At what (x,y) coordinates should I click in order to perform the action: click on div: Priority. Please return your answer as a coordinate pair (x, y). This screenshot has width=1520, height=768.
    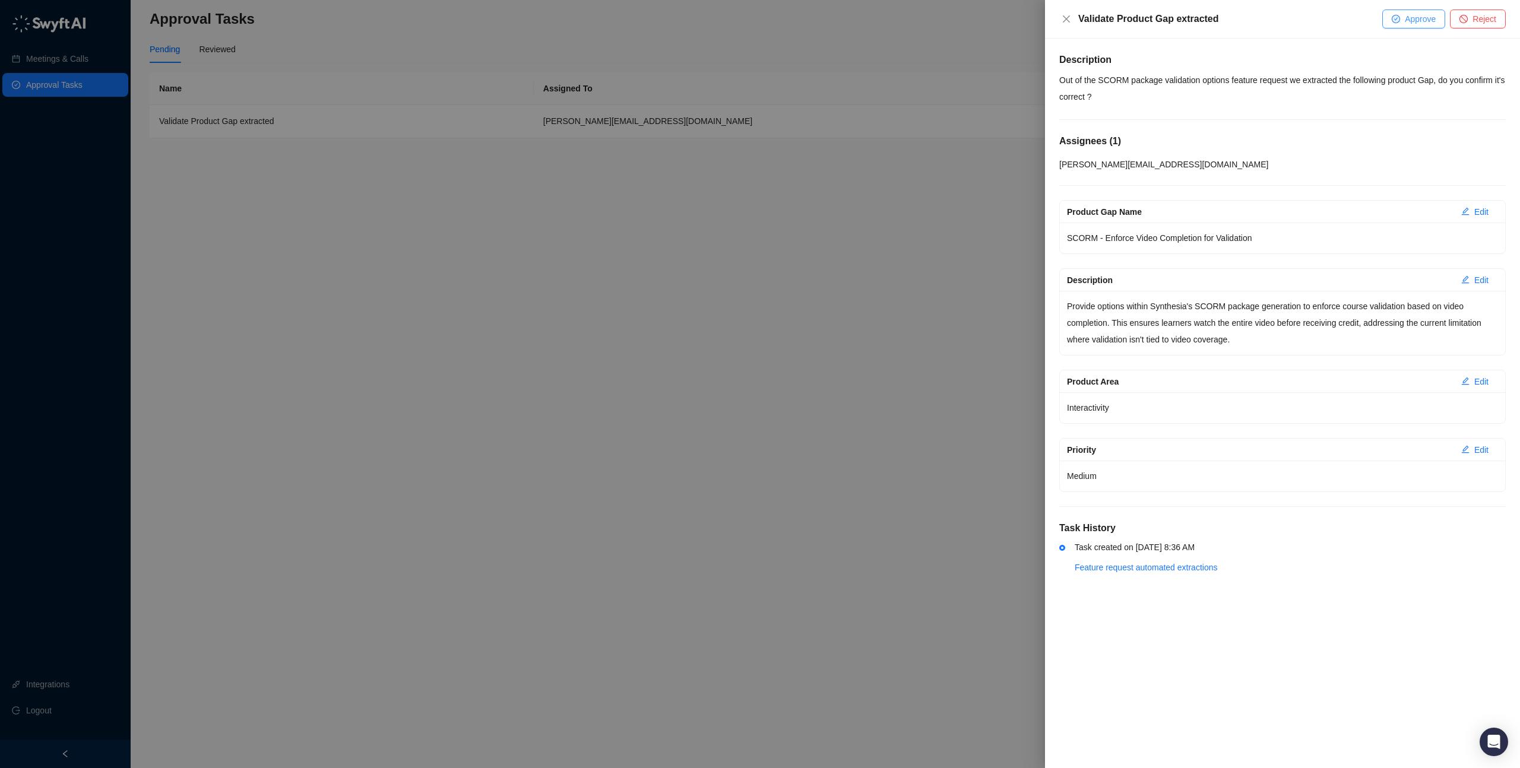
    Looking at the image, I should click on (1259, 450).